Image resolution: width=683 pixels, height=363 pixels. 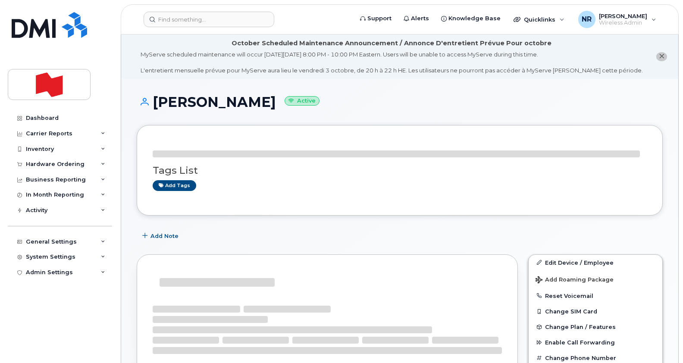 What do you see at coordinates (596, 327) in the screenshot?
I see `button: Change Plan / Features` at bounding box center [596, 327].